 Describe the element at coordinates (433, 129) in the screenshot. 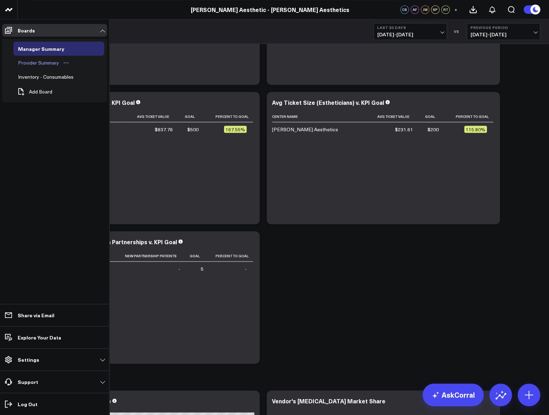

I see `div: $200` at that location.